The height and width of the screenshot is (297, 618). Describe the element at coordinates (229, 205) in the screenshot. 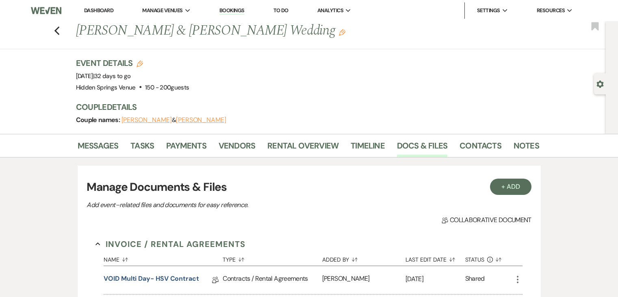

I see `p: Add event–related files and documents for easy reference.` at that location.